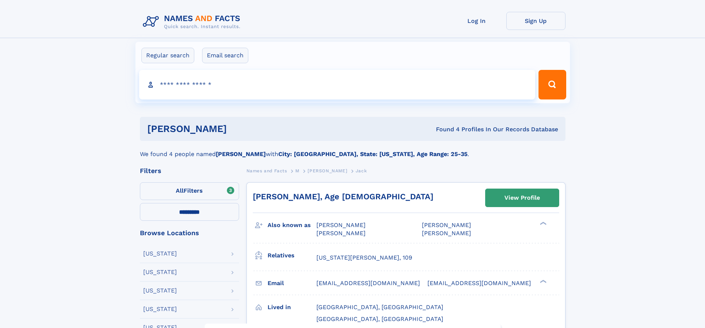  What do you see at coordinates (337, 85) in the screenshot?
I see `input: search input` at bounding box center [337, 85].